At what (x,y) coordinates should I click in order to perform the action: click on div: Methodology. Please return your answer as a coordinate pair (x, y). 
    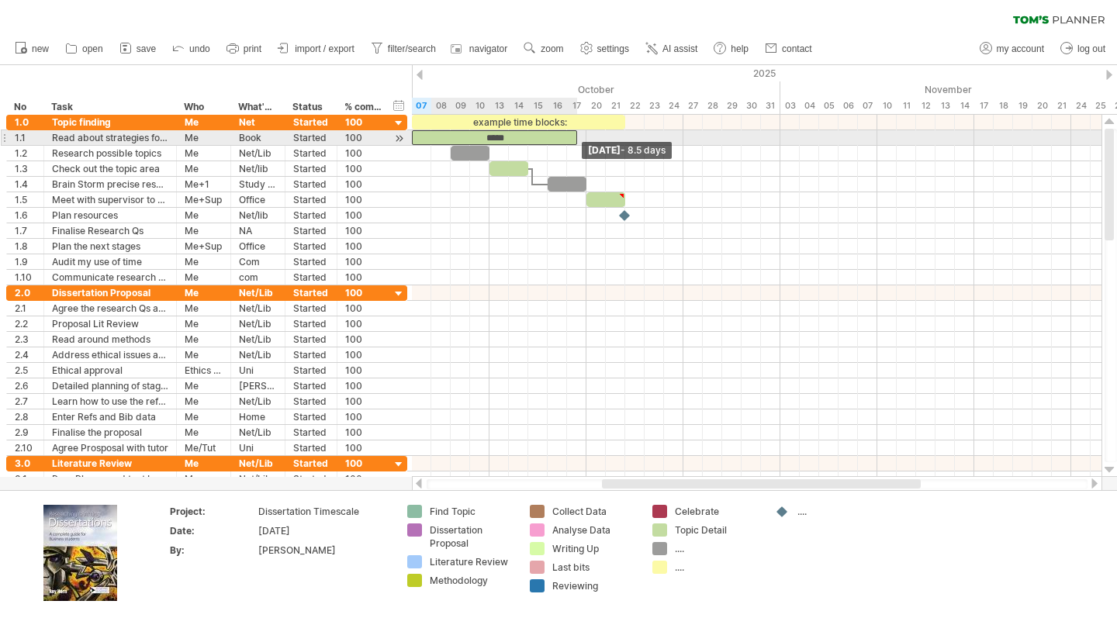
    Looking at the image, I should click on (472, 580).